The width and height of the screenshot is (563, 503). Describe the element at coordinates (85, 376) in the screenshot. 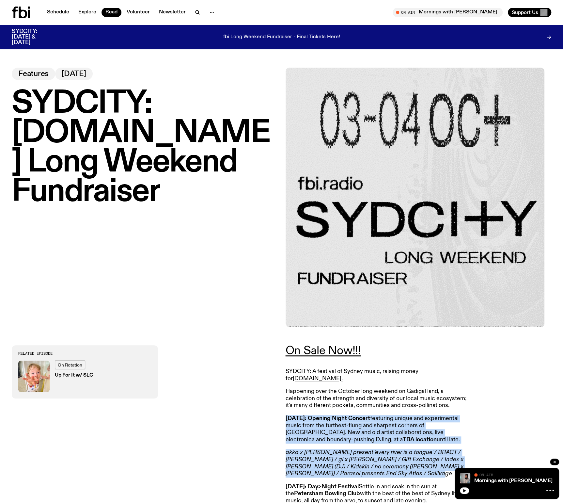

I see `a: baby slcOn RotationUp For It w/ SLC` at that location.